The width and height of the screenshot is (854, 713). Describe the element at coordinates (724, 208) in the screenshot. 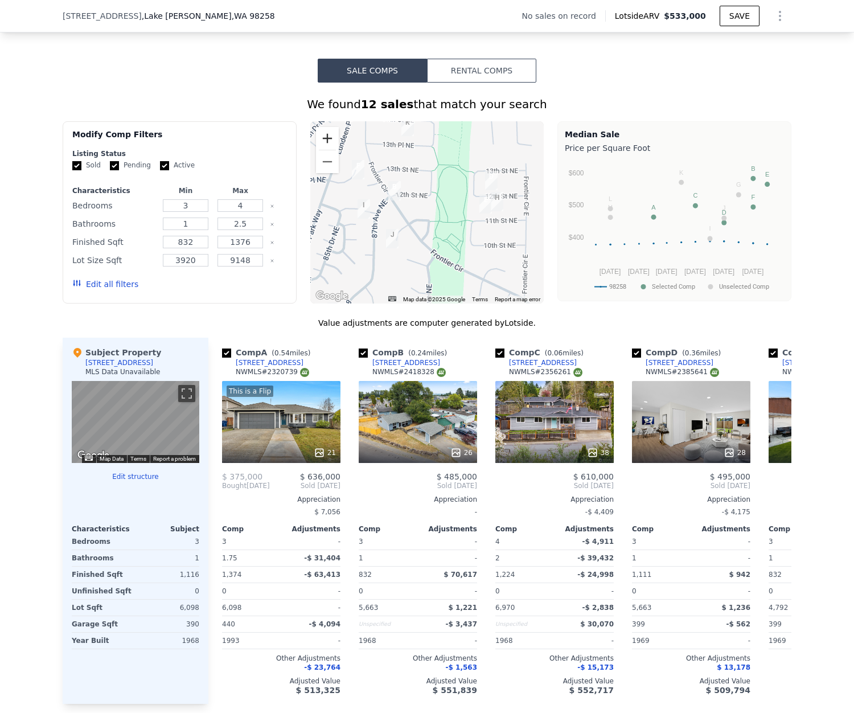

I see `text: J` at that location.